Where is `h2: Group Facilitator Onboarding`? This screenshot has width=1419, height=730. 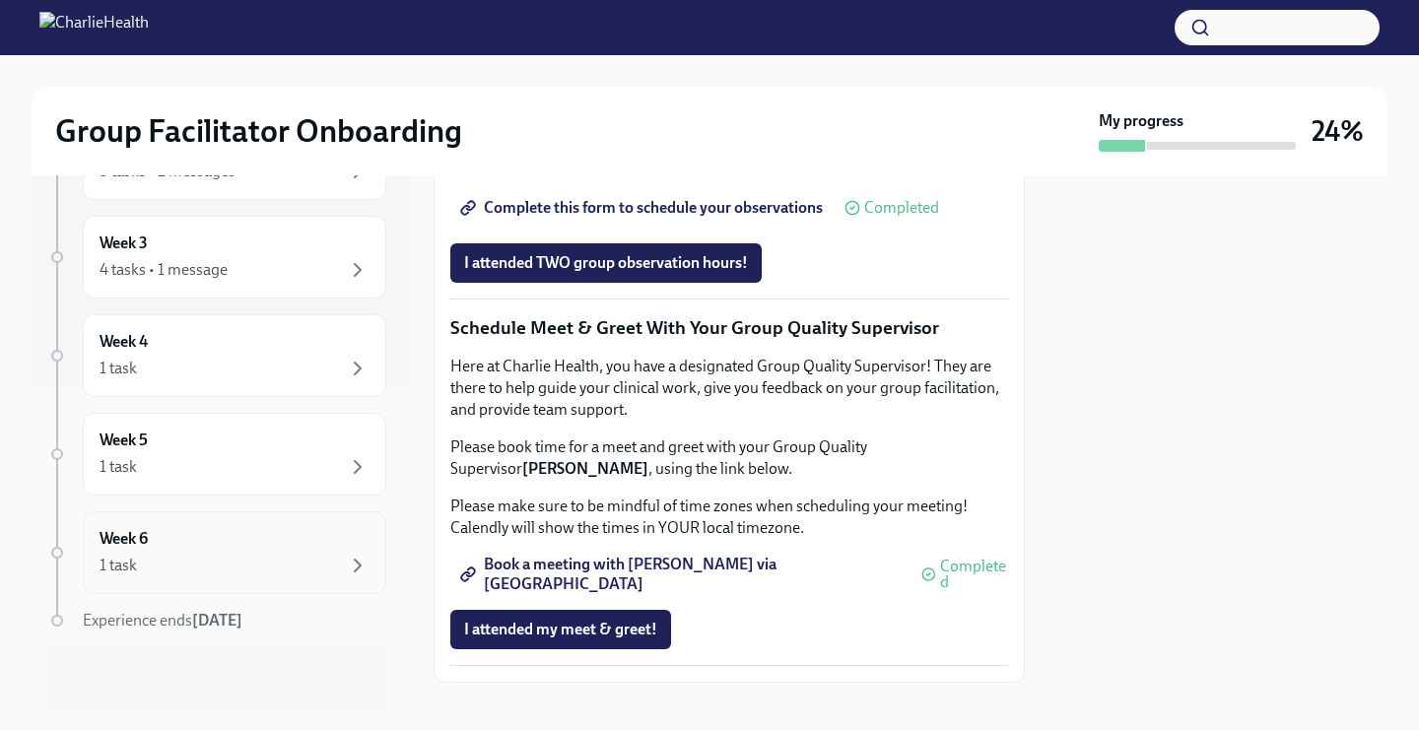
h2: Group Facilitator Onboarding is located at coordinates (258, 131).